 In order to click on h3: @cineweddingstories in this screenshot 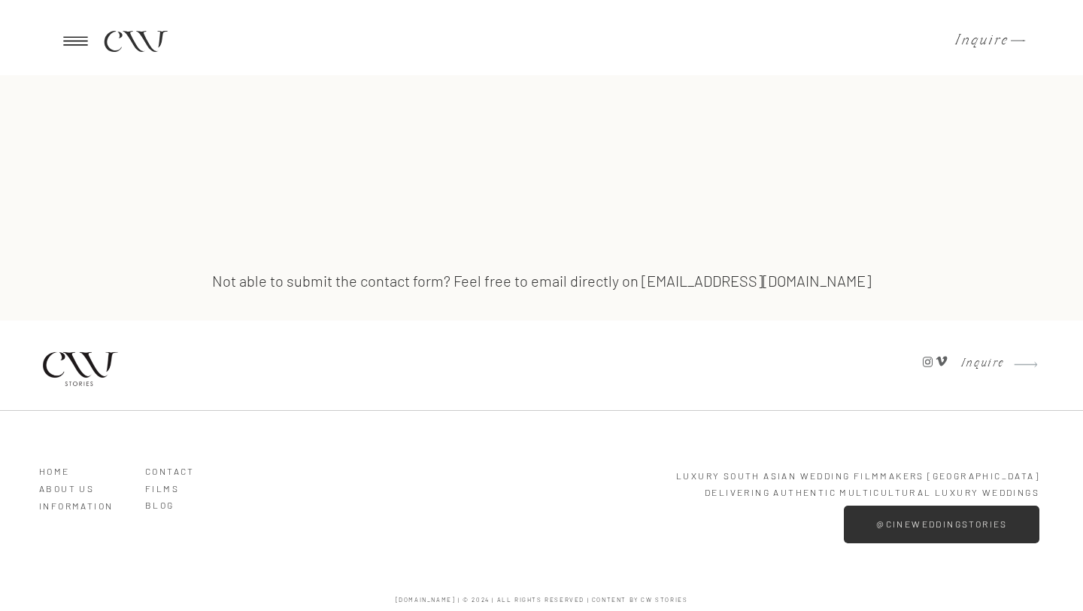, I will do `click(941, 523)`.